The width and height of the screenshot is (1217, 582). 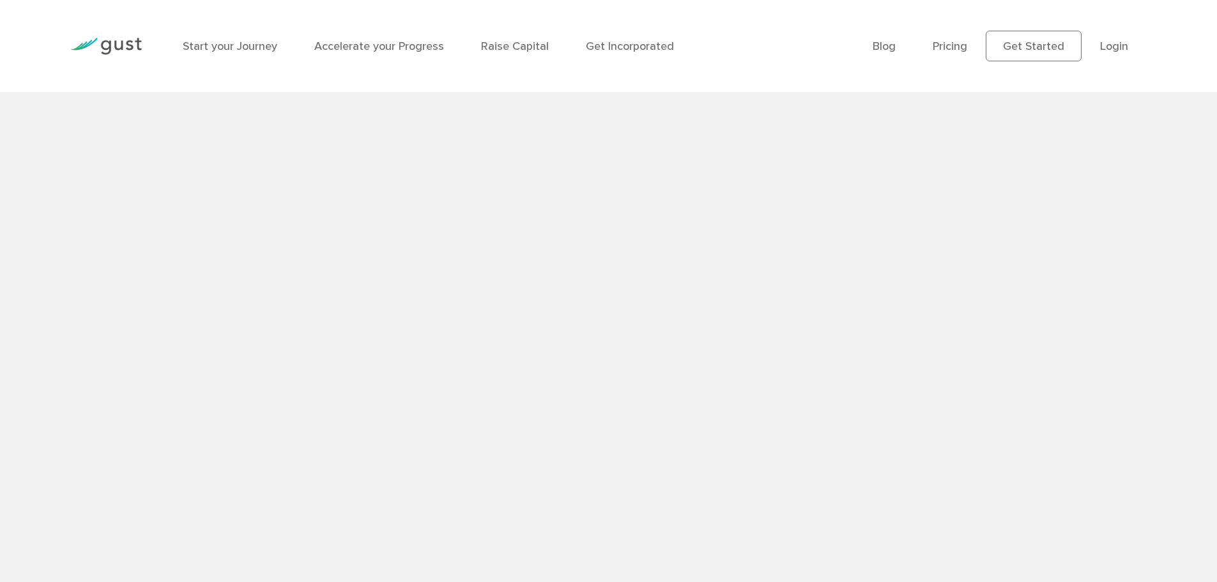 I want to click on a: Start your Journey, so click(x=230, y=46).